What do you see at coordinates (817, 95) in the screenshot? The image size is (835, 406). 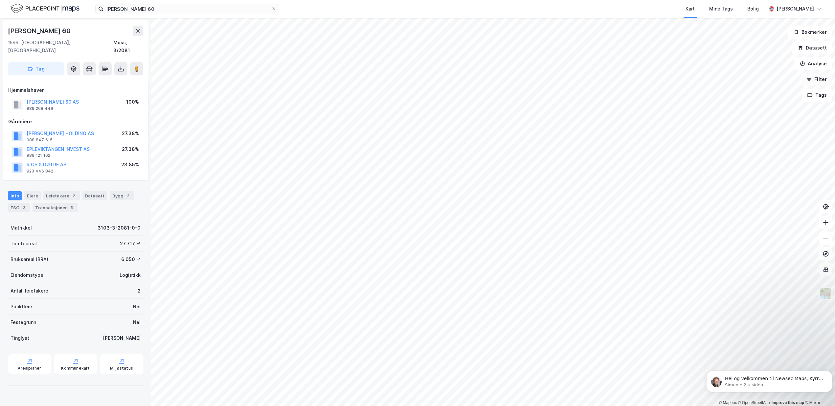 I see `button: Tags` at bounding box center [817, 95].